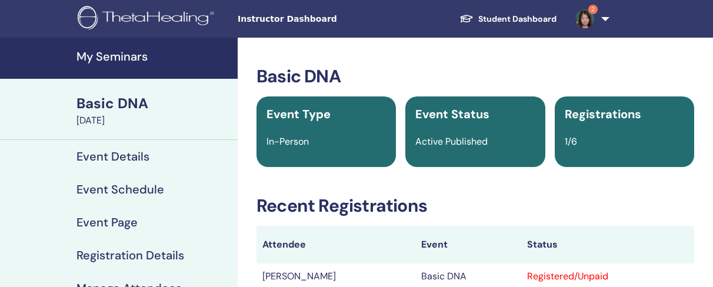  I want to click on img: graduation-cap-white.svg, so click(467, 18).